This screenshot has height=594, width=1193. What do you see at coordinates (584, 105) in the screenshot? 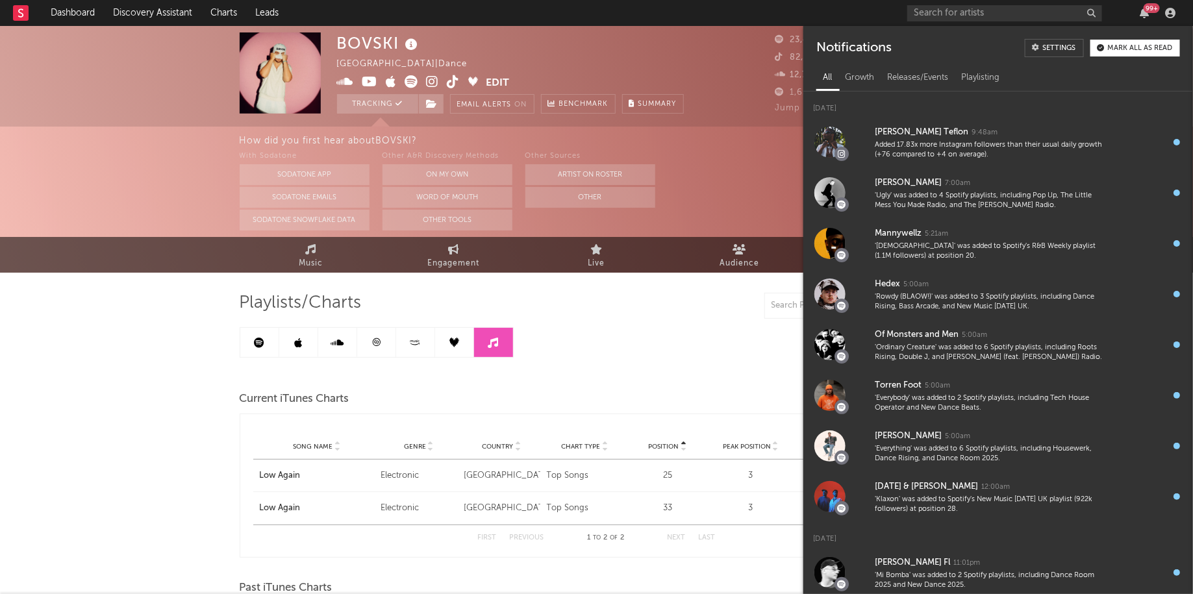
I see `span: Benchmark` at bounding box center [584, 105].